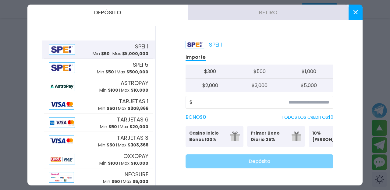 The width and height of the screenshot is (390, 190). Describe the element at coordinates (142, 46) in the screenshot. I see `span: SPEI 1` at that location.